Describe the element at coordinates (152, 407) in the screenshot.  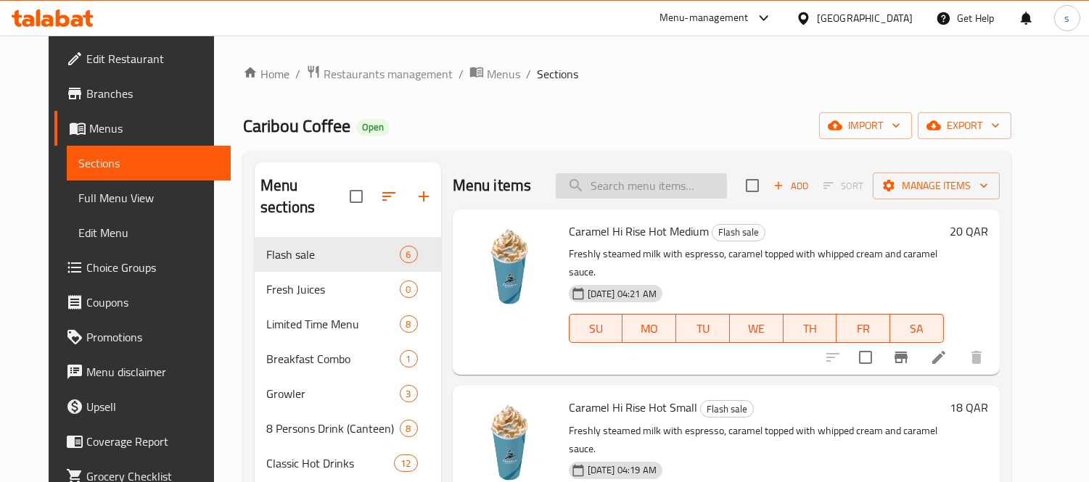
I see `span: Upsell` at that location.